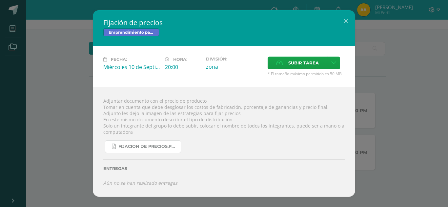  What do you see at coordinates (224, 23) in the screenshot?
I see `h2: Fijación de precios` at bounding box center [224, 23].